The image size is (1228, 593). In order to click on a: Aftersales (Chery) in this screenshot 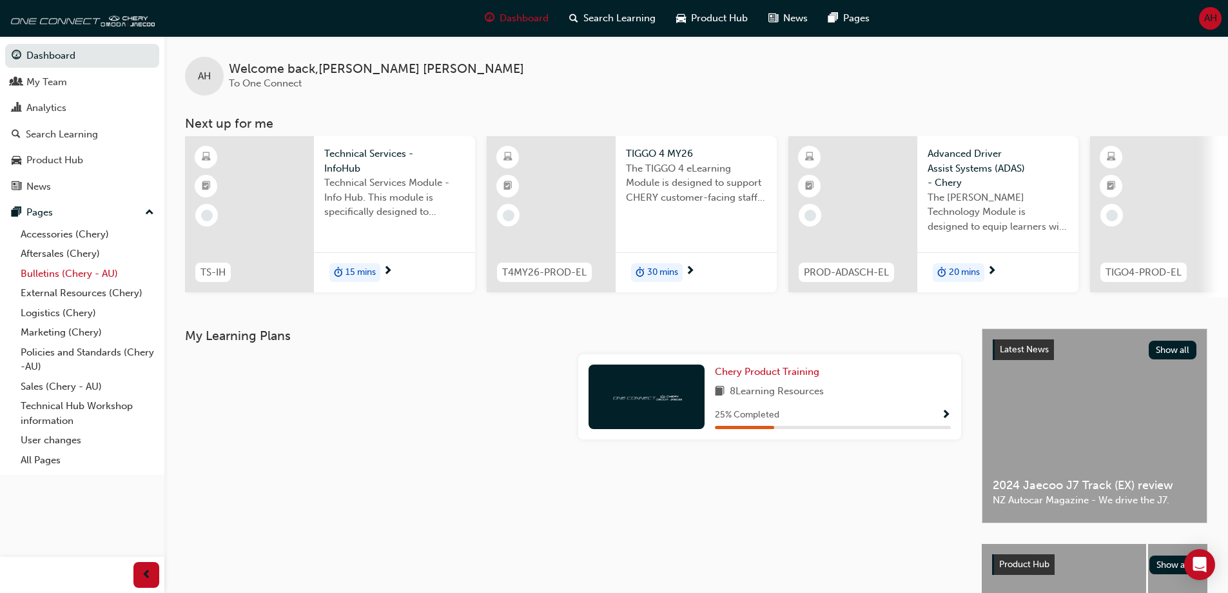, I will do `click(87, 253)`.